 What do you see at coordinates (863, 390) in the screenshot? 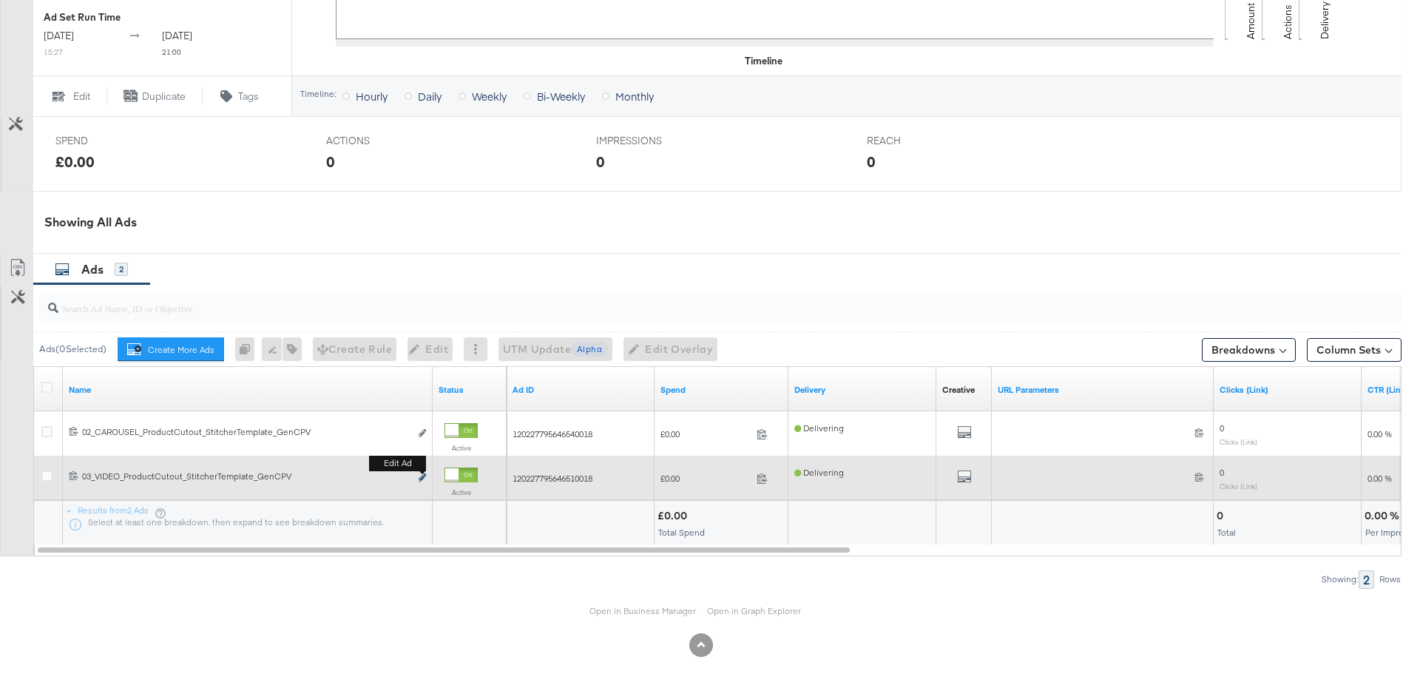
I see `a: Reflects the ability of your Ad to achieve delivery.` at bounding box center [863, 390].